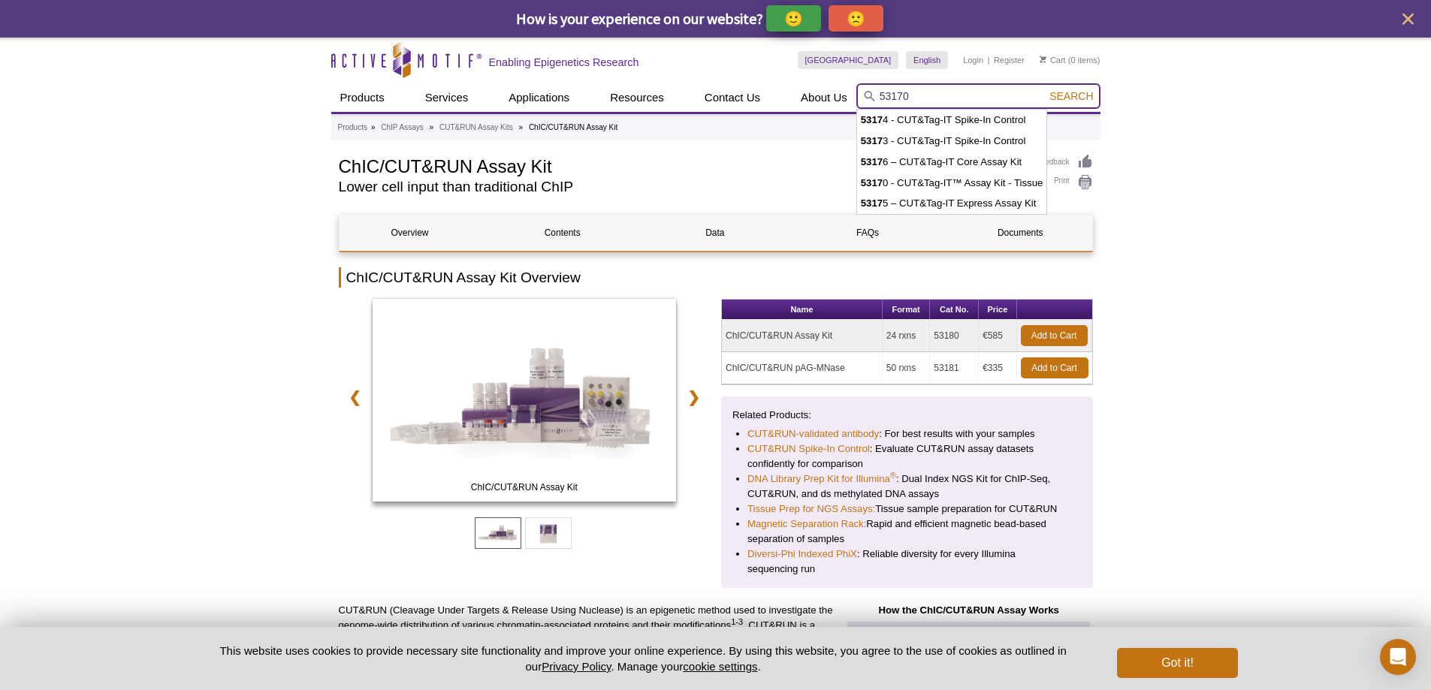 The width and height of the screenshot is (1431, 690). What do you see at coordinates (1042, 59) in the screenshot?
I see `img: Your Cart` at bounding box center [1042, 59].